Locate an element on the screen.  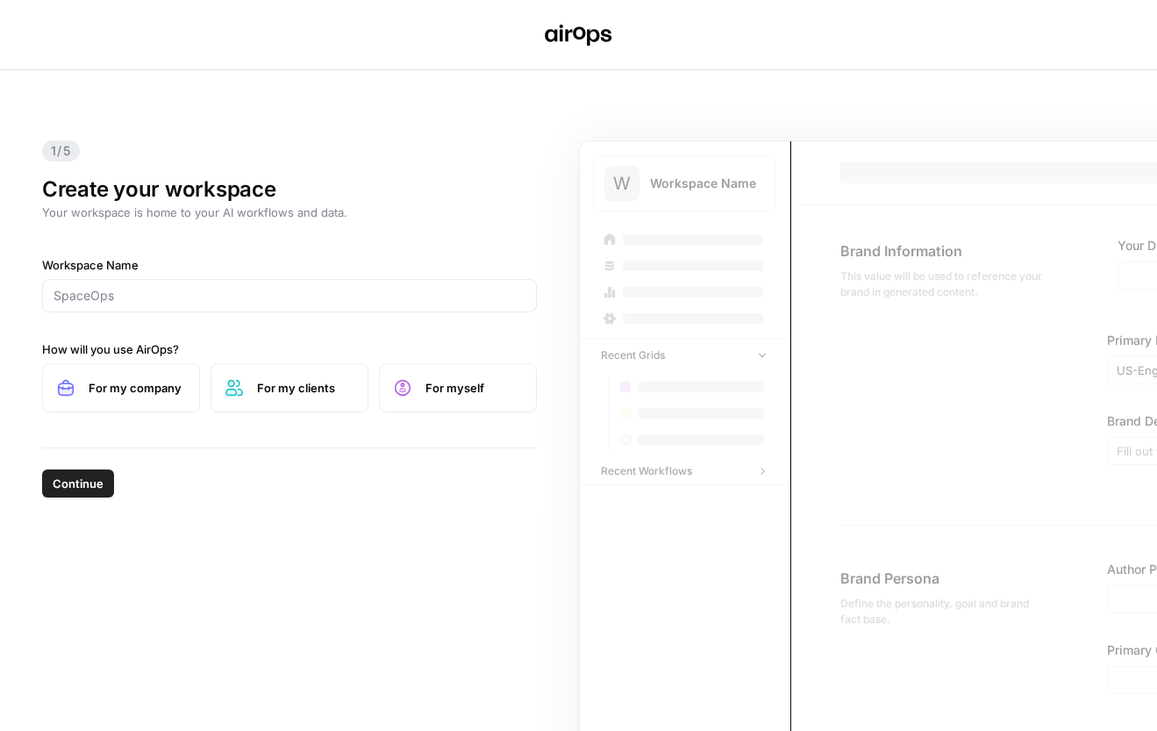
span: For my company is located at coordinates (137, 388).